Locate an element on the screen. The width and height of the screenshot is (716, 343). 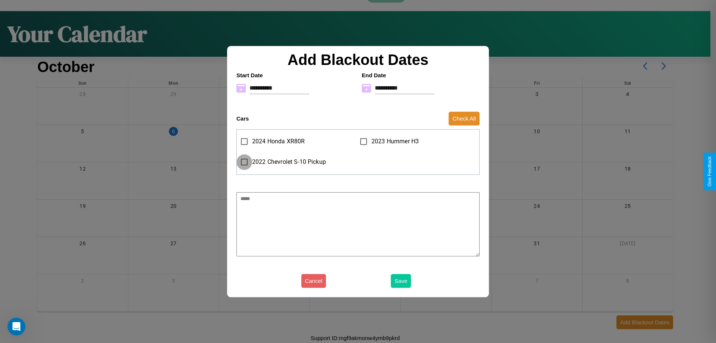
button: Check All is located at coordinates (464, 118).